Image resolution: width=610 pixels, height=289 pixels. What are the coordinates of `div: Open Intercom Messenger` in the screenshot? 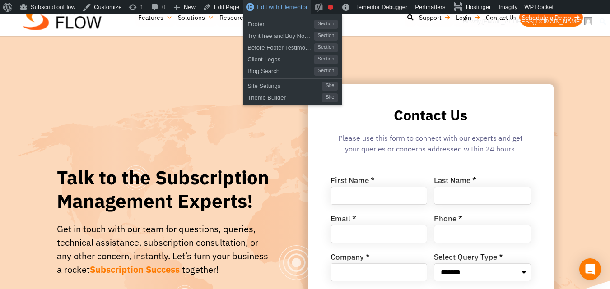 It's located at (590, 269).